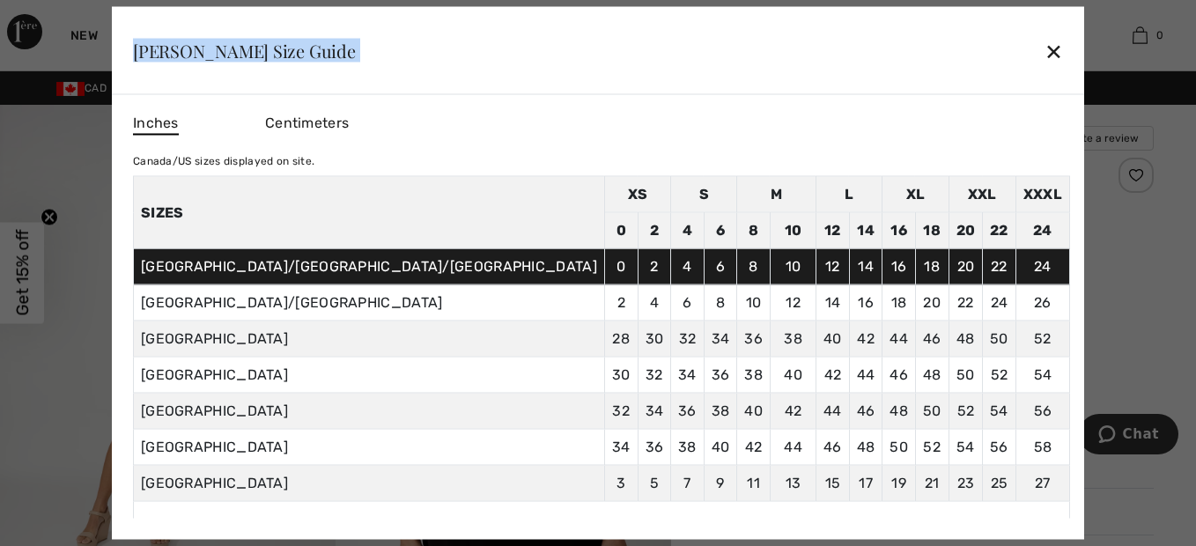  Describe the element at coordinates (637, 194) in the screenshot. I see `td: XS` at that location.